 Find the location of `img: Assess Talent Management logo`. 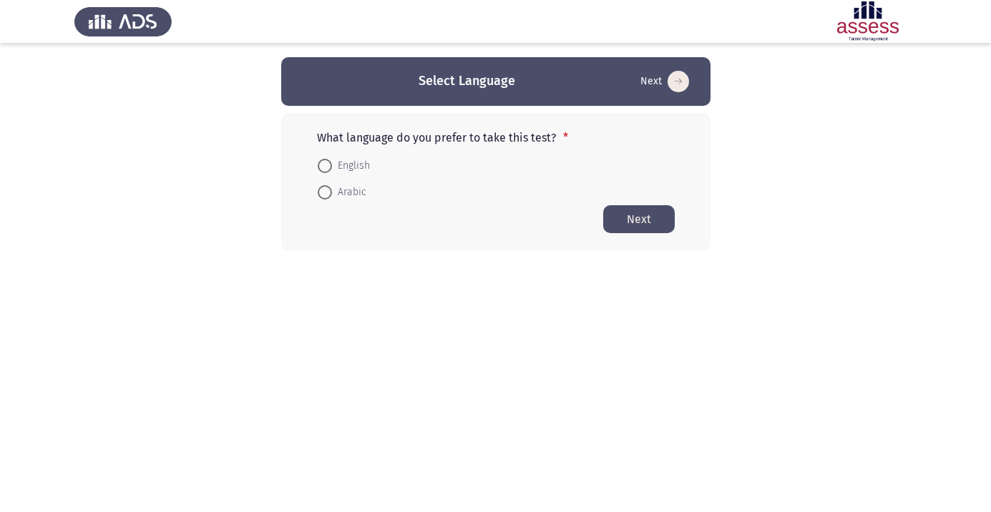

img: Assess Talent Management logo is located at coordinates (123, 21).